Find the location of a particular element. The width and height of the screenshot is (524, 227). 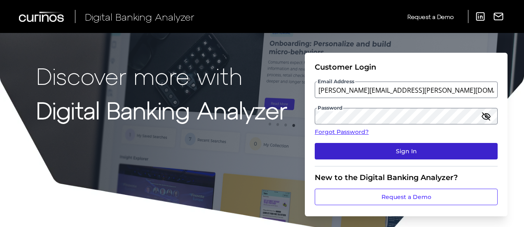

span: Password is located at coordinates (330, 108).